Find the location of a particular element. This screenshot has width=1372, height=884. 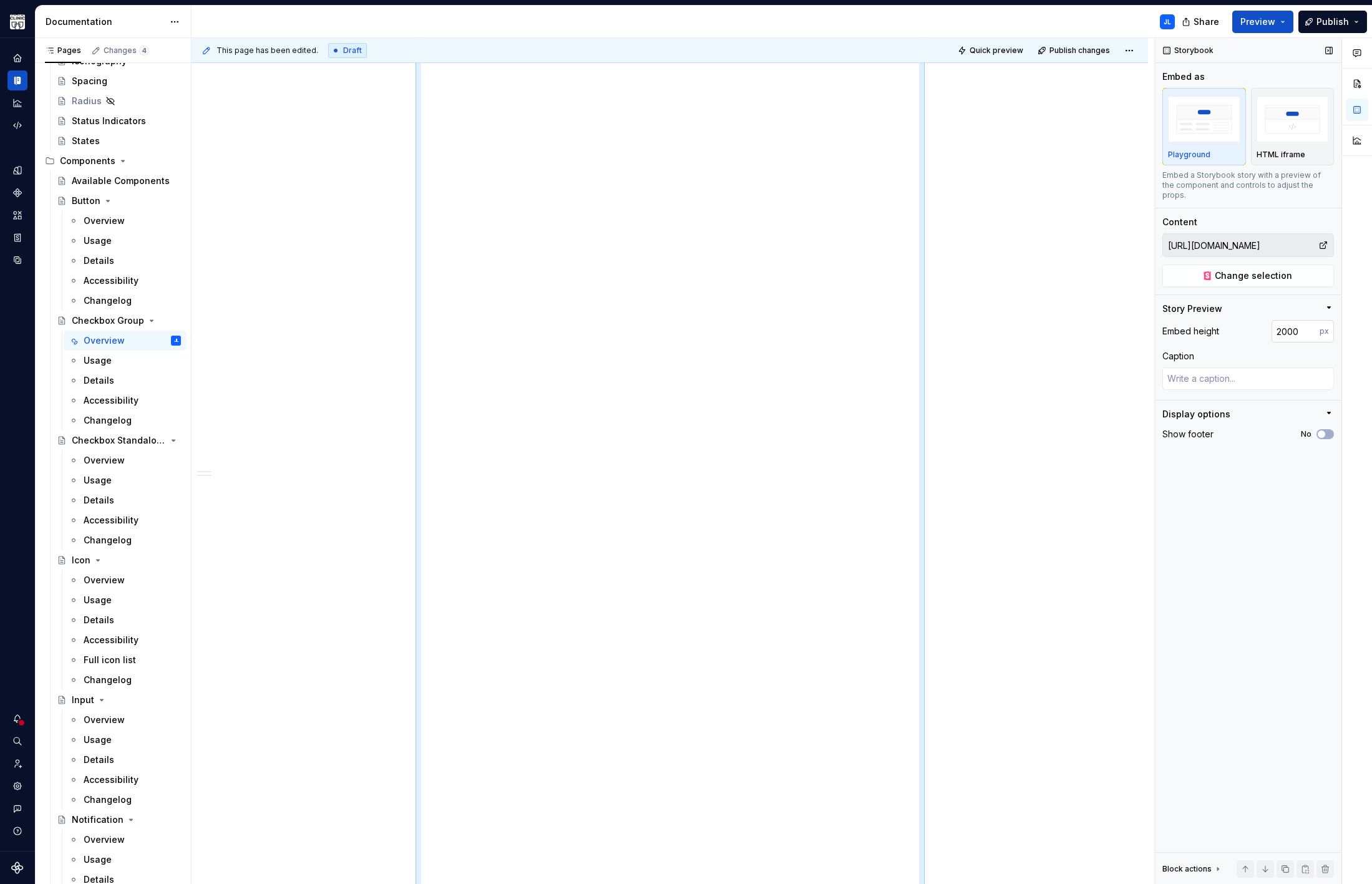

span: Preview is located at coordinates (1258, 22).